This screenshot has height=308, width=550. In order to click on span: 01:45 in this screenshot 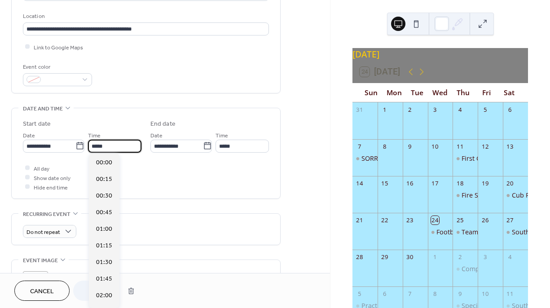, I will do `click(104, 279)`.